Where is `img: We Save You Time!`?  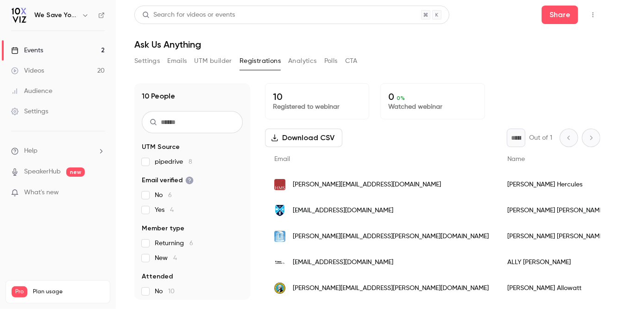 img: We Save You Time! is located at coordinates (19, 15).